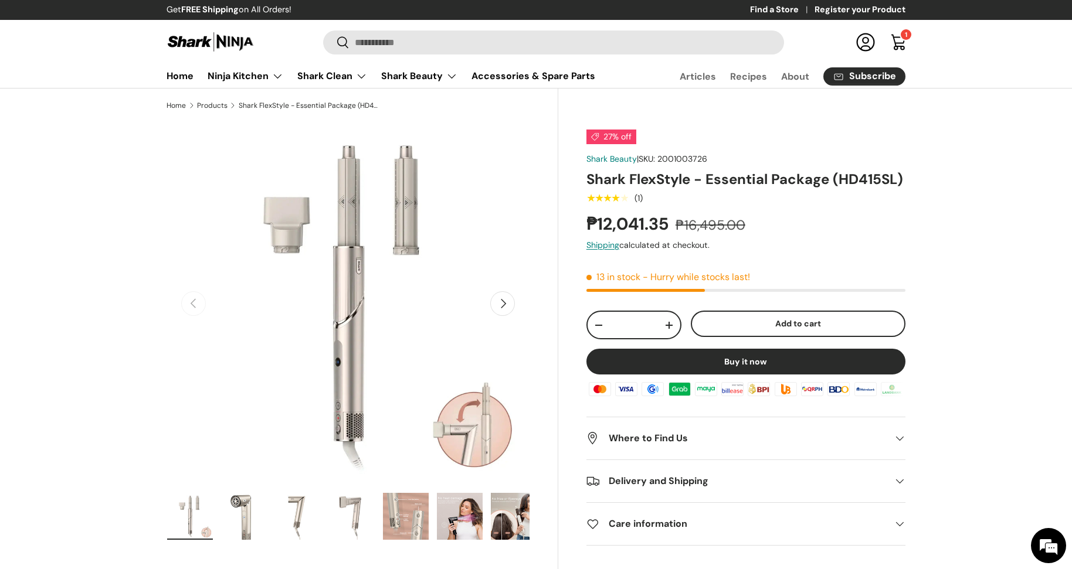 This screenshot has height=569, width=1072. What do you see at coordinates (746, 481) in the screenshot?
I see `summary: Delivery and Shipping` at bounding box center [746, 481].